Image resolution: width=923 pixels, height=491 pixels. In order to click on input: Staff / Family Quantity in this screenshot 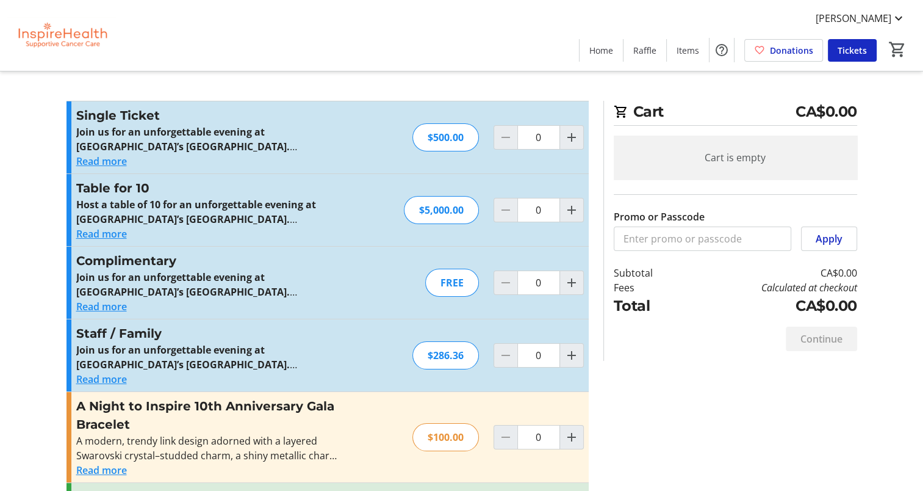, I will do `click(539, 355)`.